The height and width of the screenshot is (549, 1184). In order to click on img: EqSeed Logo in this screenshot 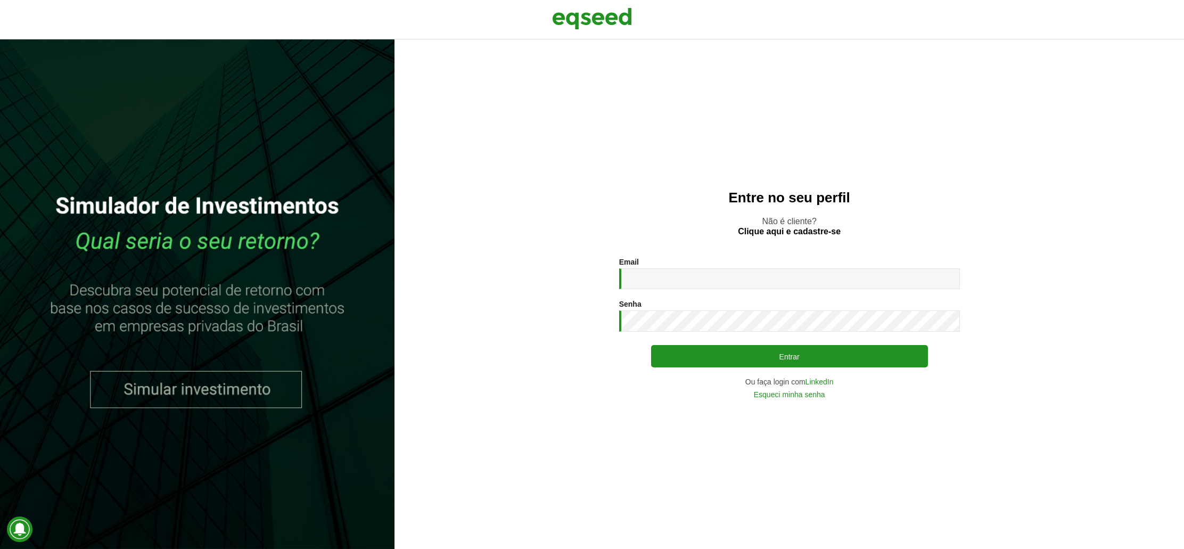, I will do `click(592, 19)`.